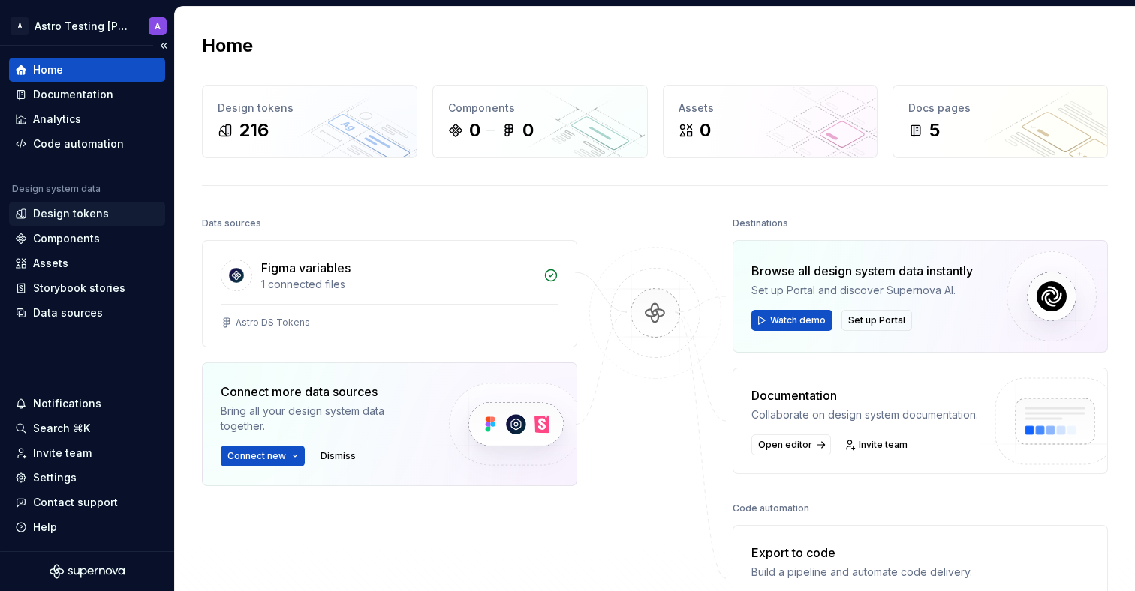 Image resolution: width=1135 pixels, height=591 pixels. I want to click on div: Set up Portal and discover Supernova AI., so click(862, 290).